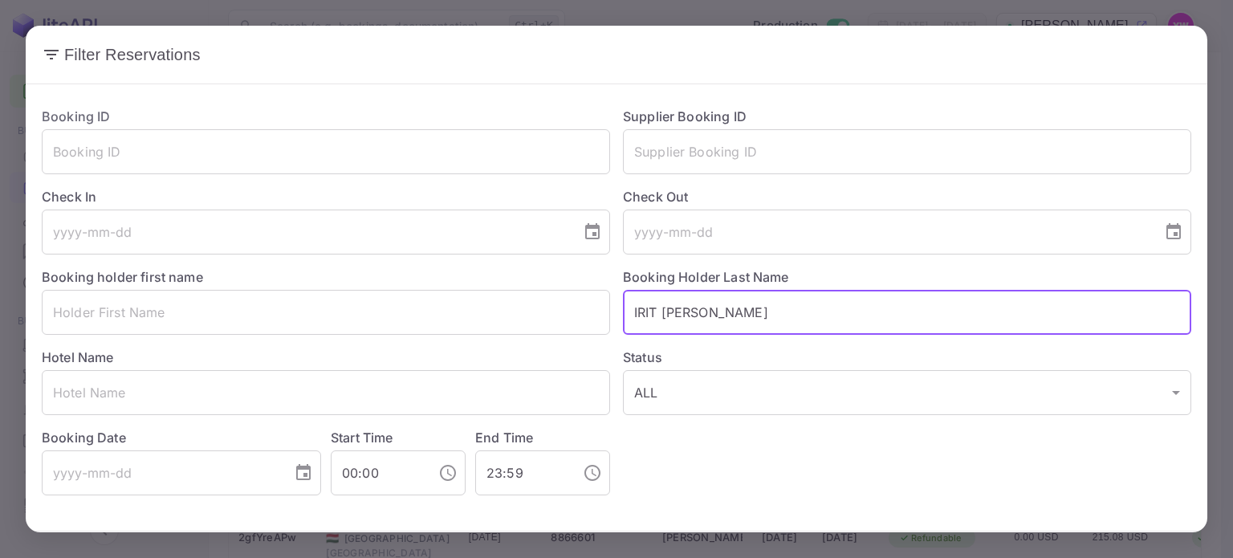 This screenshot has height=558, width=1233. What do you see at coordinates (326, 393) in the screenshot?
I see `input: Hotel Name` at bounding box center [326, 393].